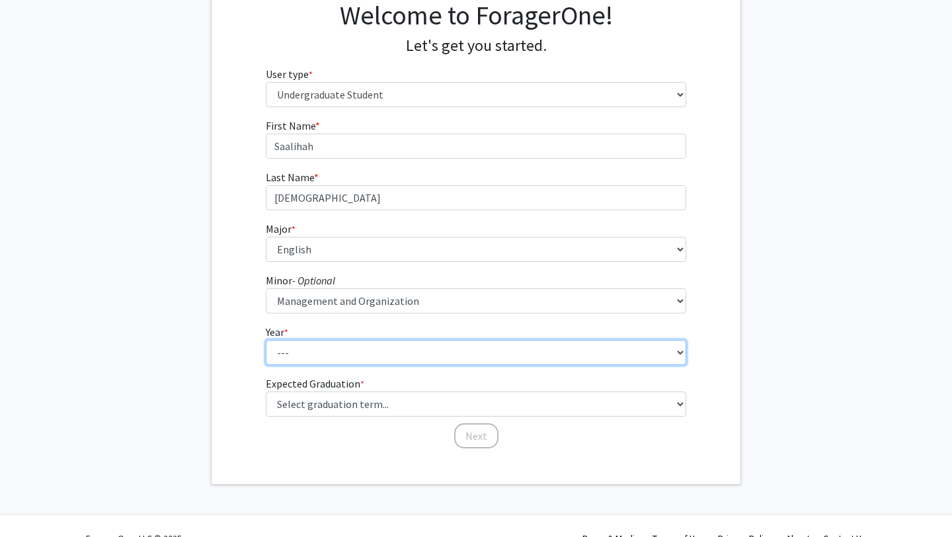 Image resolution: width=952 pixels, height=537 pixels. Describe the element at coordinates (280, 229) in the screenshot. I see `label: Major` at that location.